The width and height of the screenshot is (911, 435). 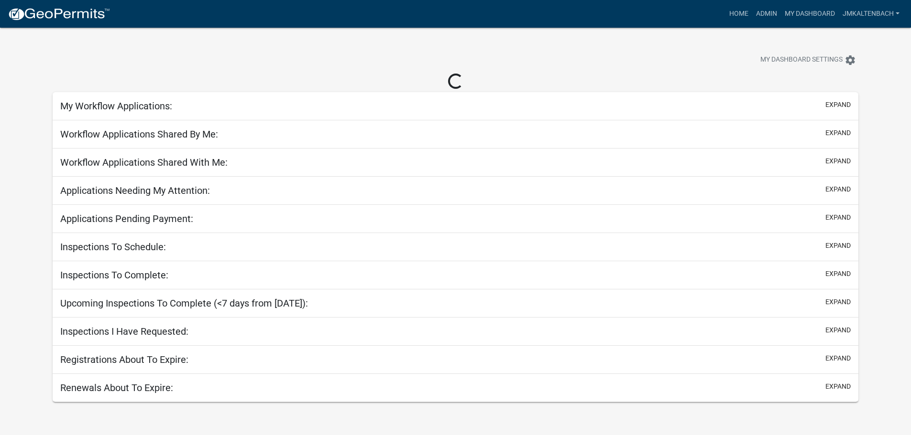 I want to click on a: Admin, so click(x=766, y=14).